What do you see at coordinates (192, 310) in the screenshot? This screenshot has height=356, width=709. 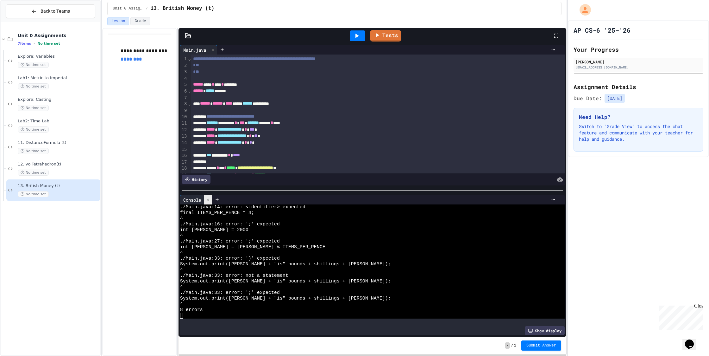 I see `span: 8 errors` at bounding box center [192, 310].